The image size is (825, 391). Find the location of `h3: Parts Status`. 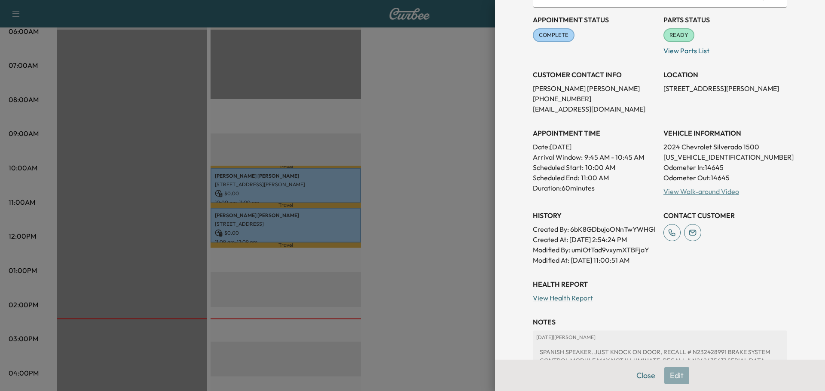

h3: Parts Status is located at coordinates (725, 20).